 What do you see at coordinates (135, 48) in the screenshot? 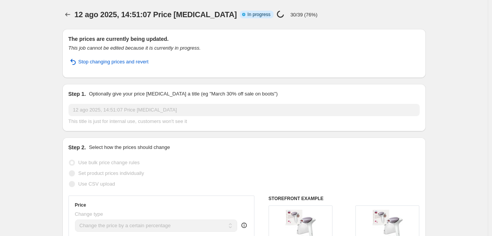
I see `i: This job cannot be edited because it is currently in progress.` at bounding box center [135, 48].